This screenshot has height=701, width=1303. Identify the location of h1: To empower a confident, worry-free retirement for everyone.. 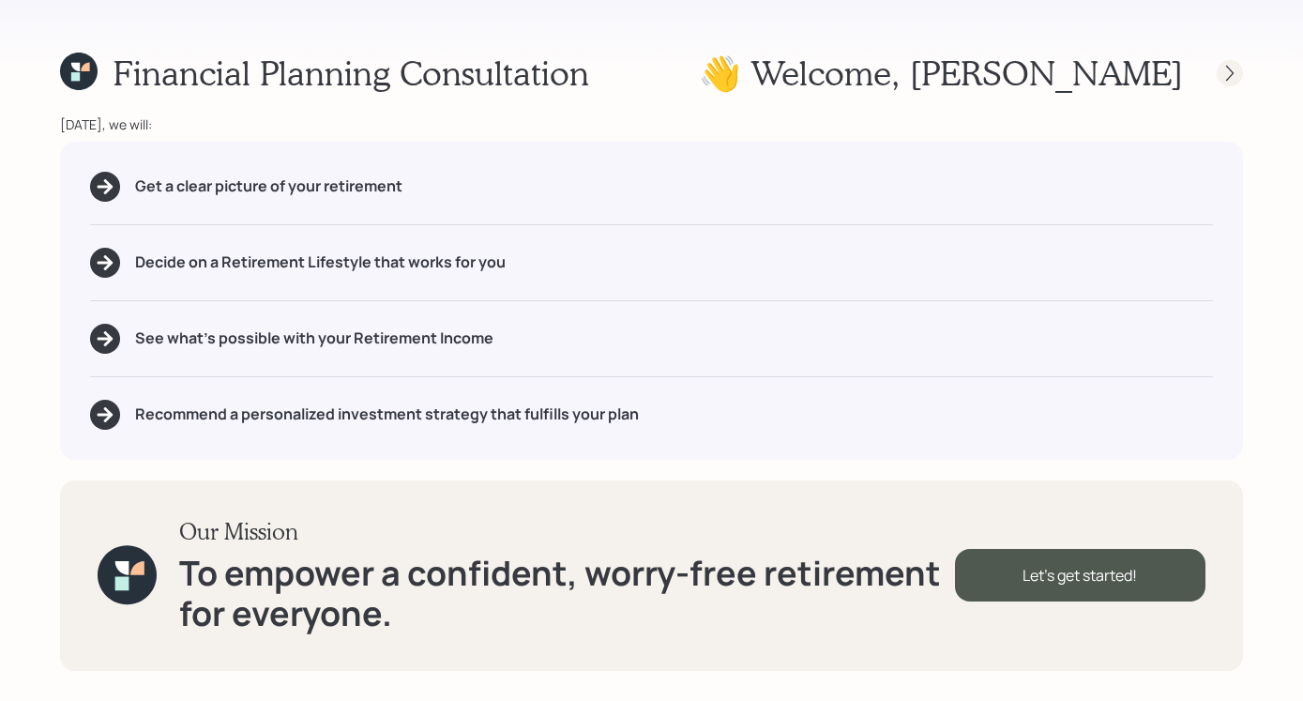
(566, 593).